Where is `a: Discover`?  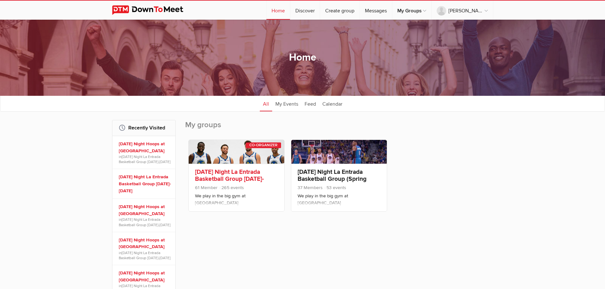
a: Discover is located at coordinates (305, 10).